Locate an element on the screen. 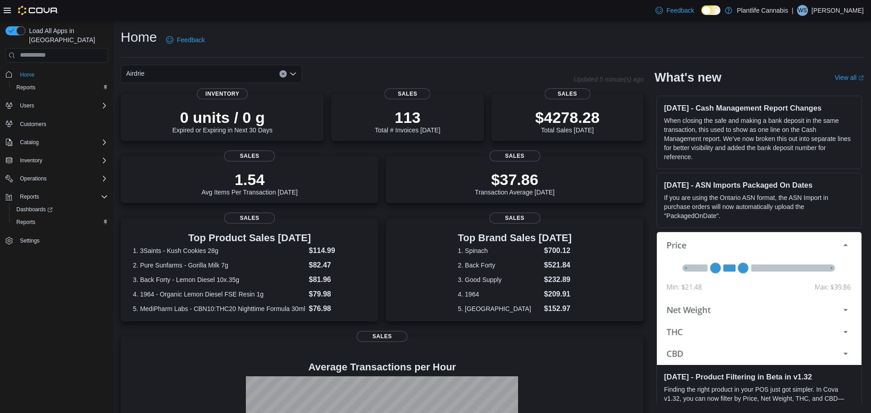 The width and height of the screenshot is (871, 413). span: Dashboards is located at coordinates (34, 210).